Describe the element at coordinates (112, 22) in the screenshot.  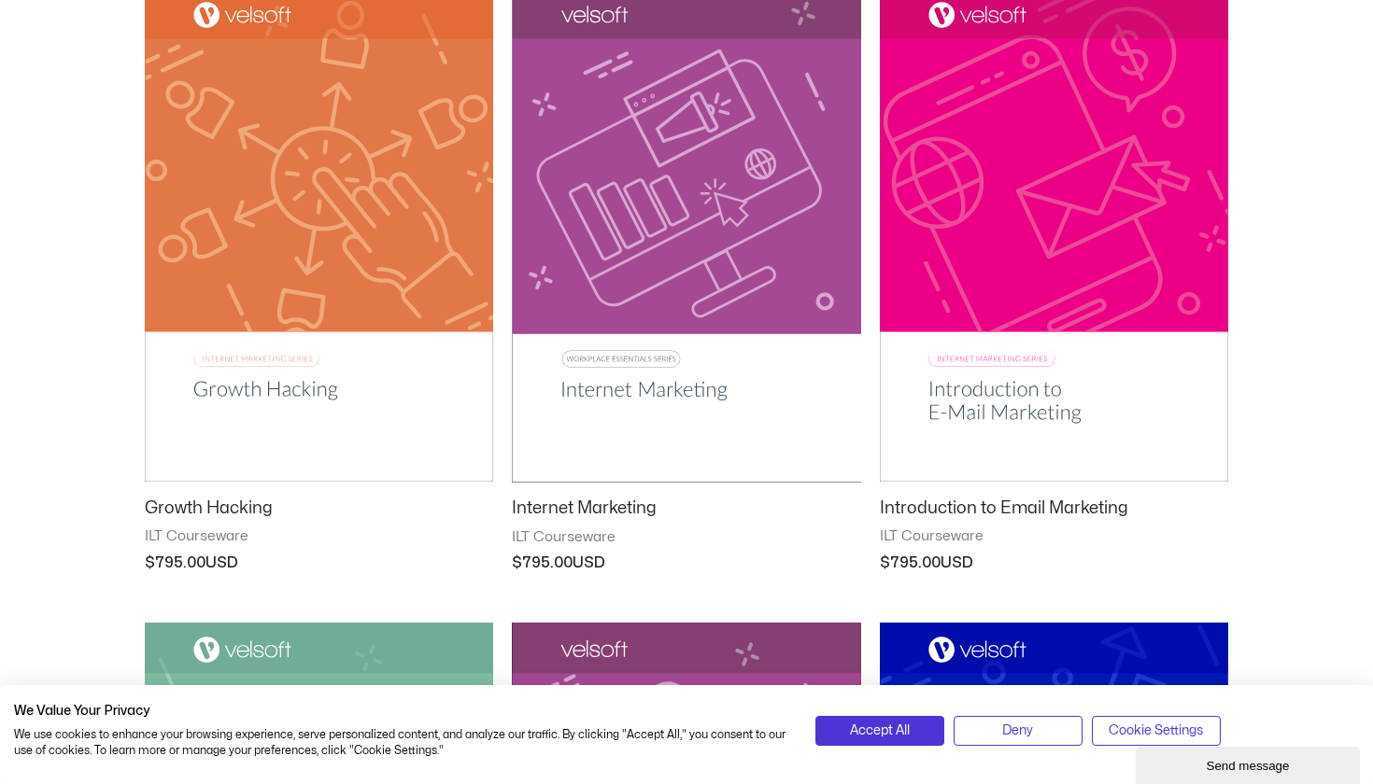
I see `div: Send message` at that location.